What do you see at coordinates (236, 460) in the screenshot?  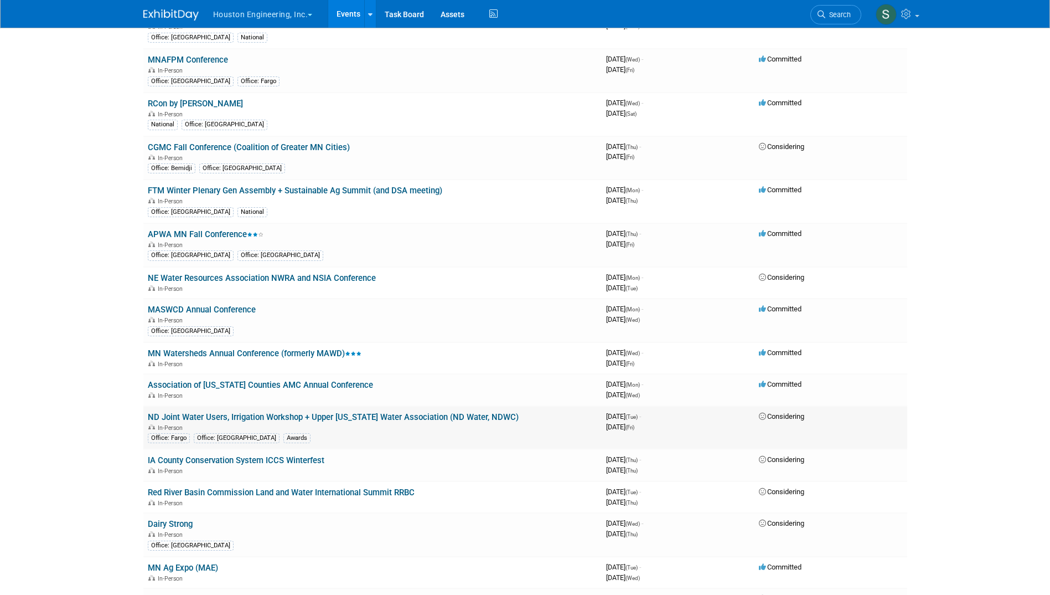 I see `a: IA County Conservation System ICCS Winterfest` at bounding box center [236, 460].